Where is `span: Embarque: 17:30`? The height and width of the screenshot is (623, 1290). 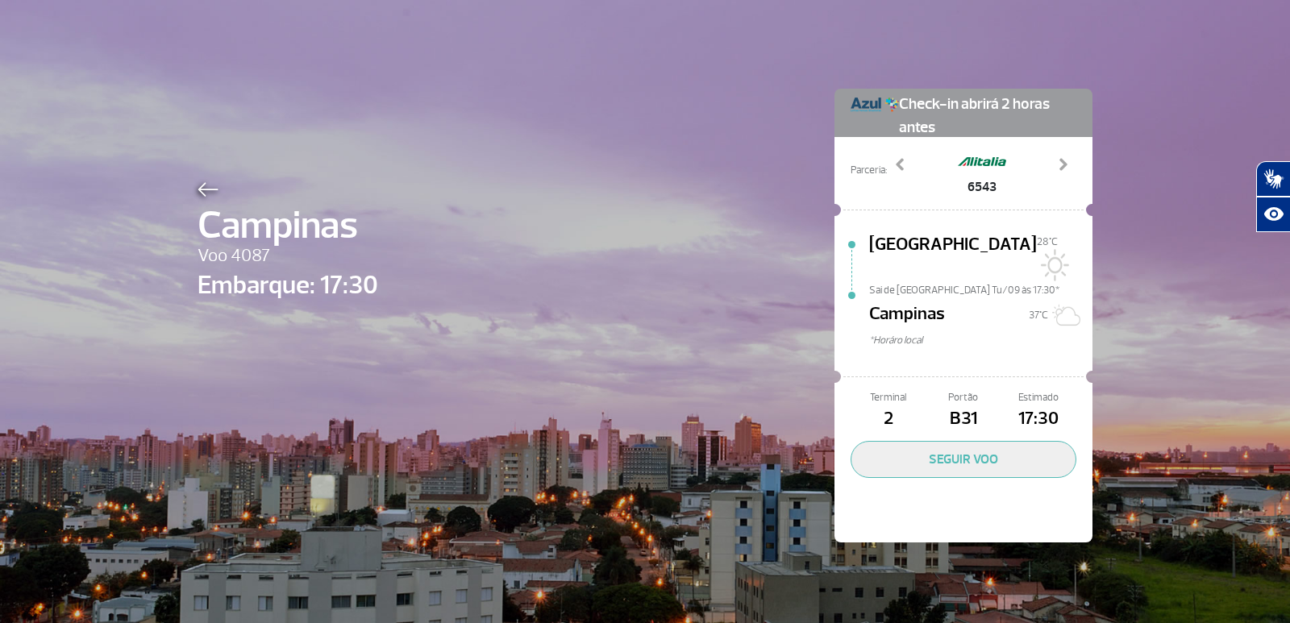 span: Embarque: 17:30 is located at coordinates (288, 285).